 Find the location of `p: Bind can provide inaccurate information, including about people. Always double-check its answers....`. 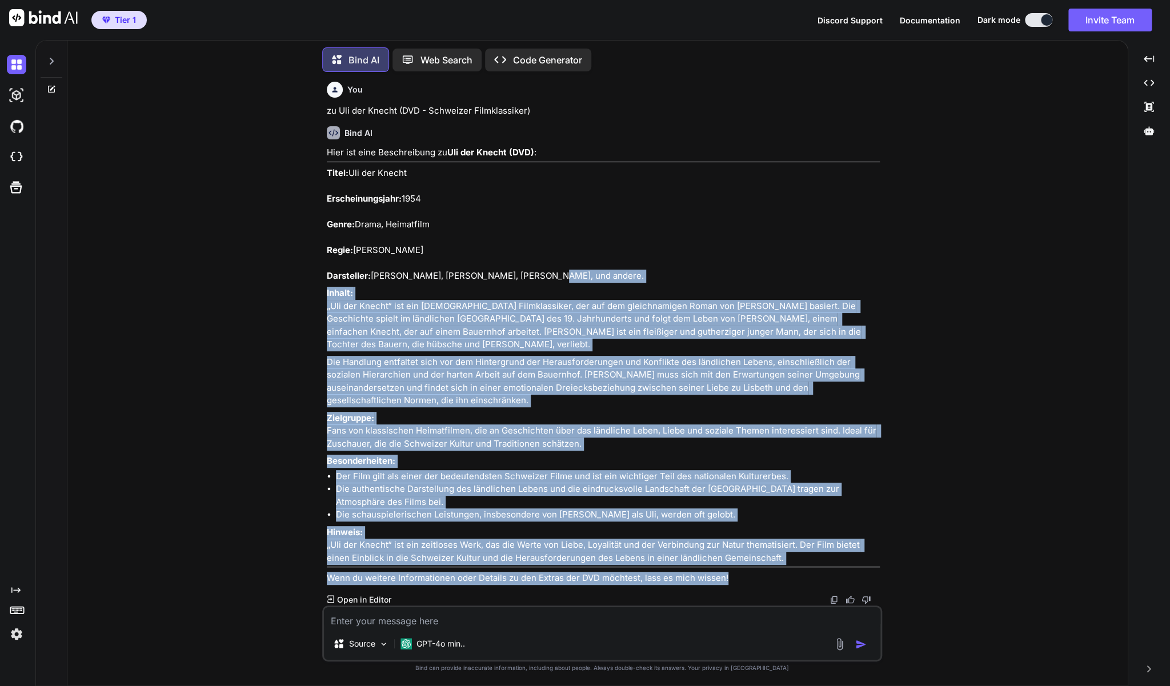

p: Bind can provide inaccurate information, including about people. Always double-check its answers.... is located at coordinates (602, 668).